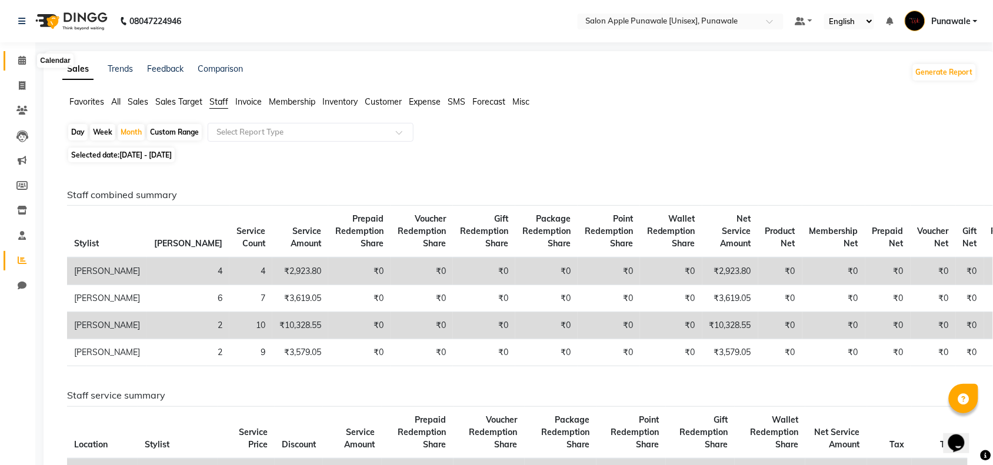 The image size is (993, 465). Describe the element at coordinates (489, 102) in the screenshot. I see `span: Forecast` at that location.